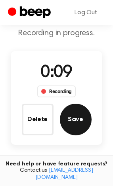  What do you see at coordinates (76, 120) in the screenshot?
I see `button: Save Audio Record` at bounding box center [76, 120].